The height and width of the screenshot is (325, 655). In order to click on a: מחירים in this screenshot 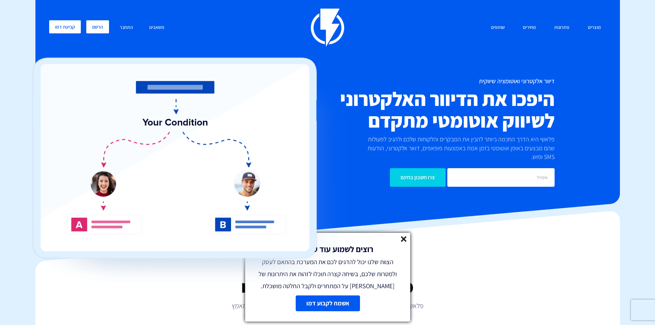, I will do `click(529, 27)`.